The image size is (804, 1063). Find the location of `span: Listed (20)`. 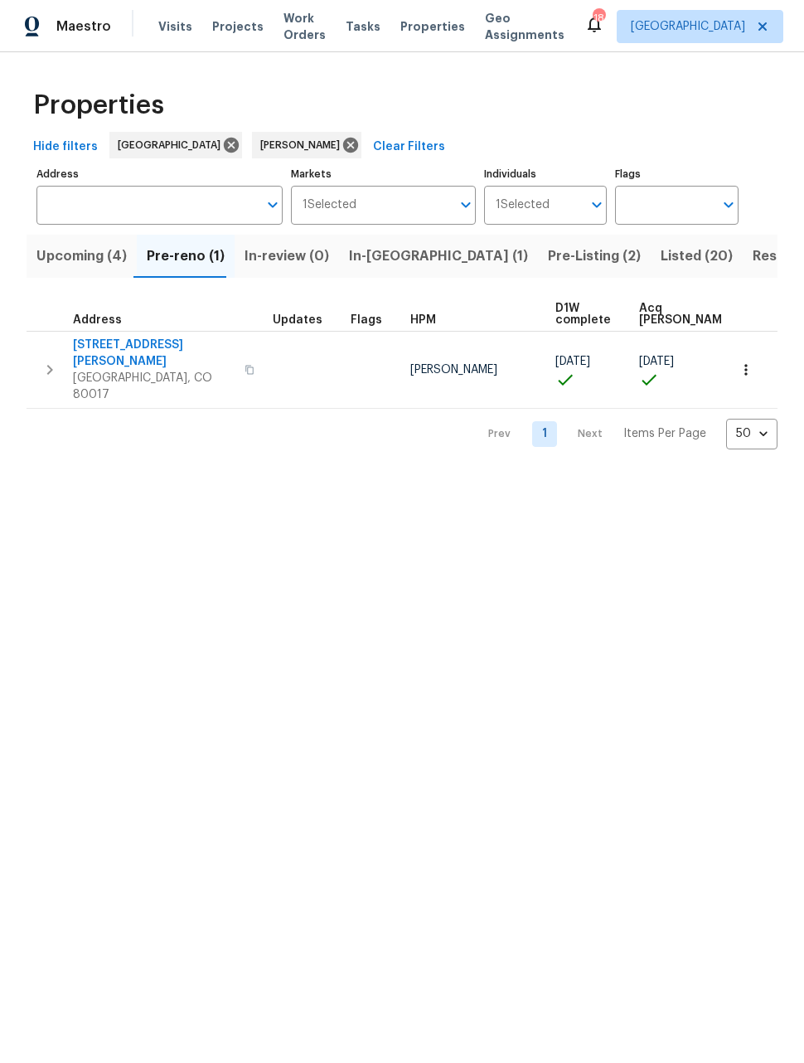

span: Listed (20) is located at coordinates (696, 256).